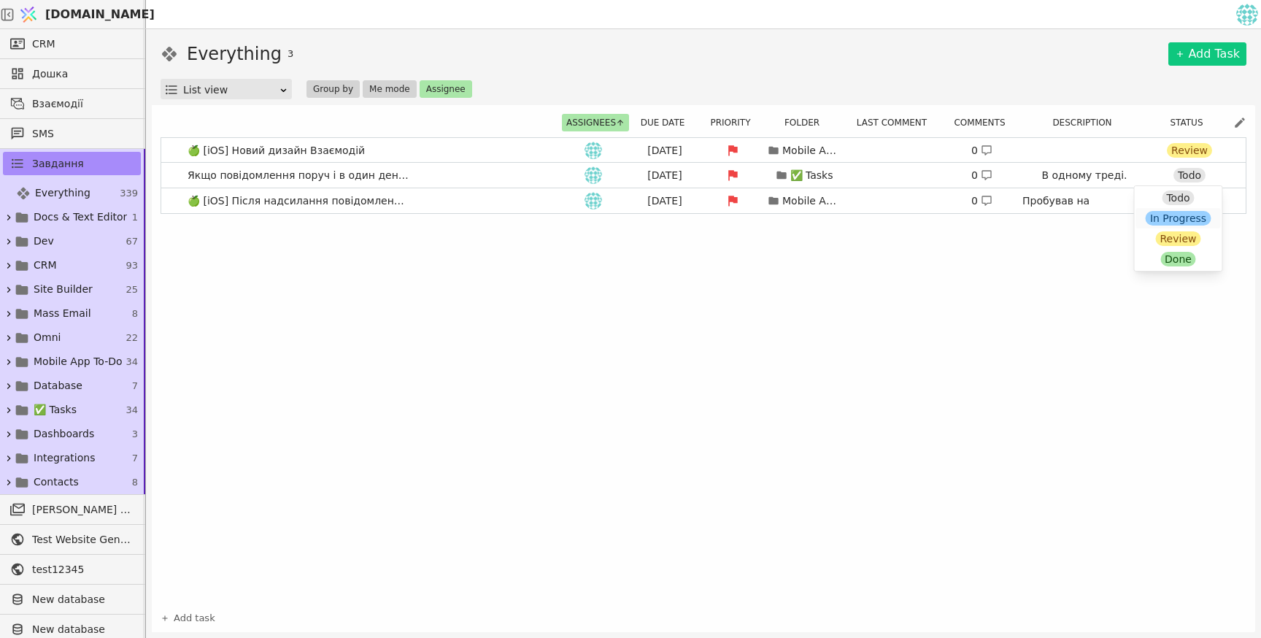  I want to click on button: Review, so click(1178, 239).